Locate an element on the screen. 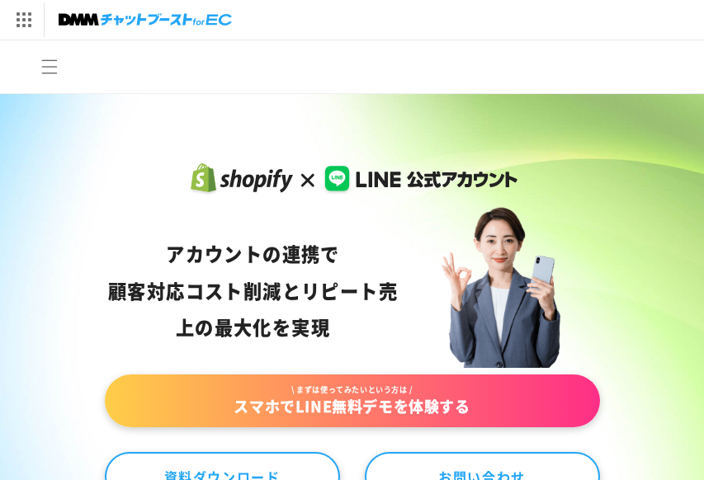 This screenshot has width=704, height=480. div: アカウントの連携で 顧客対応コスト削減と リピート売上の 最大化を実現 is located at coordinates (253, 290).